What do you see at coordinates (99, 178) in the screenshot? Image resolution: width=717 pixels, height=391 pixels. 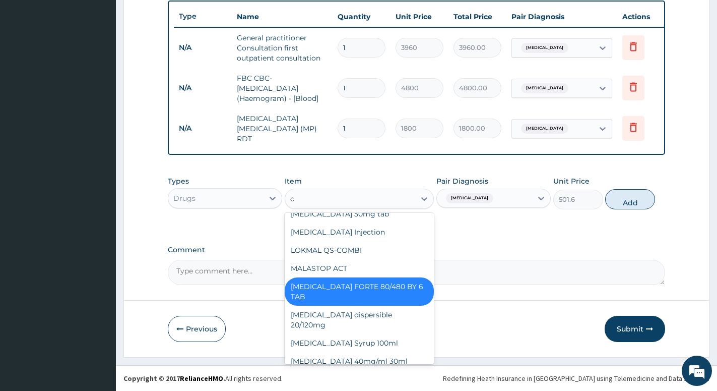 I see `span: We're online!` at bounding box center [99, 178].